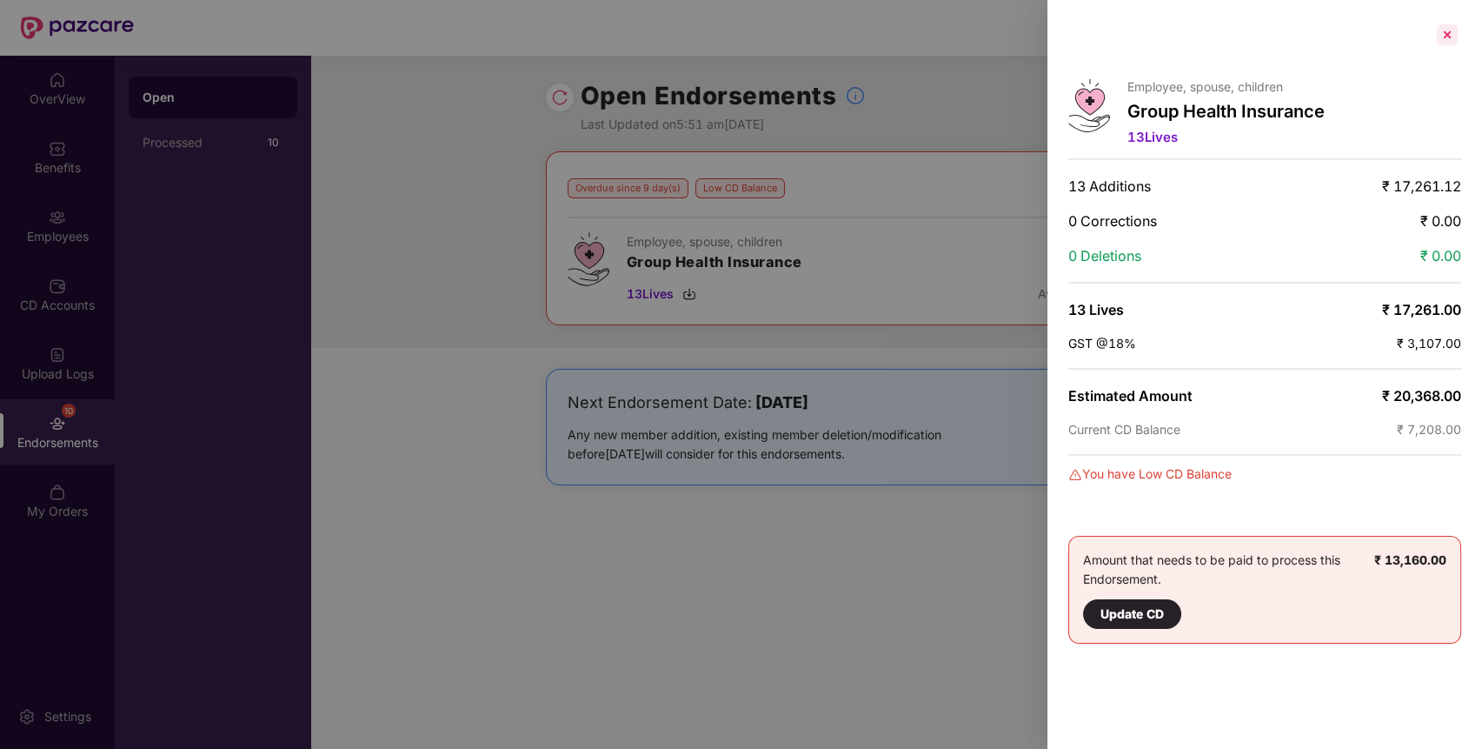  What do you see at coordinates (1113, 221) in the screenshot?
I see `span: 0 Corrections` at bounding box center [1113, 221].